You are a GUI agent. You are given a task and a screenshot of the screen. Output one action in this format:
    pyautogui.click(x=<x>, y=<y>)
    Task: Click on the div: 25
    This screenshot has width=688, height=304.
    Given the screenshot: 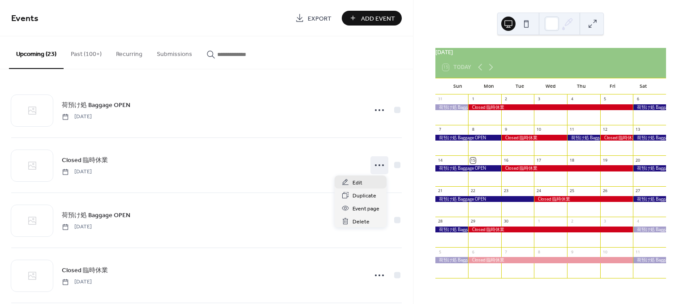 What is the action you would take?
    pyautogui.click(x=572, y=191)
    